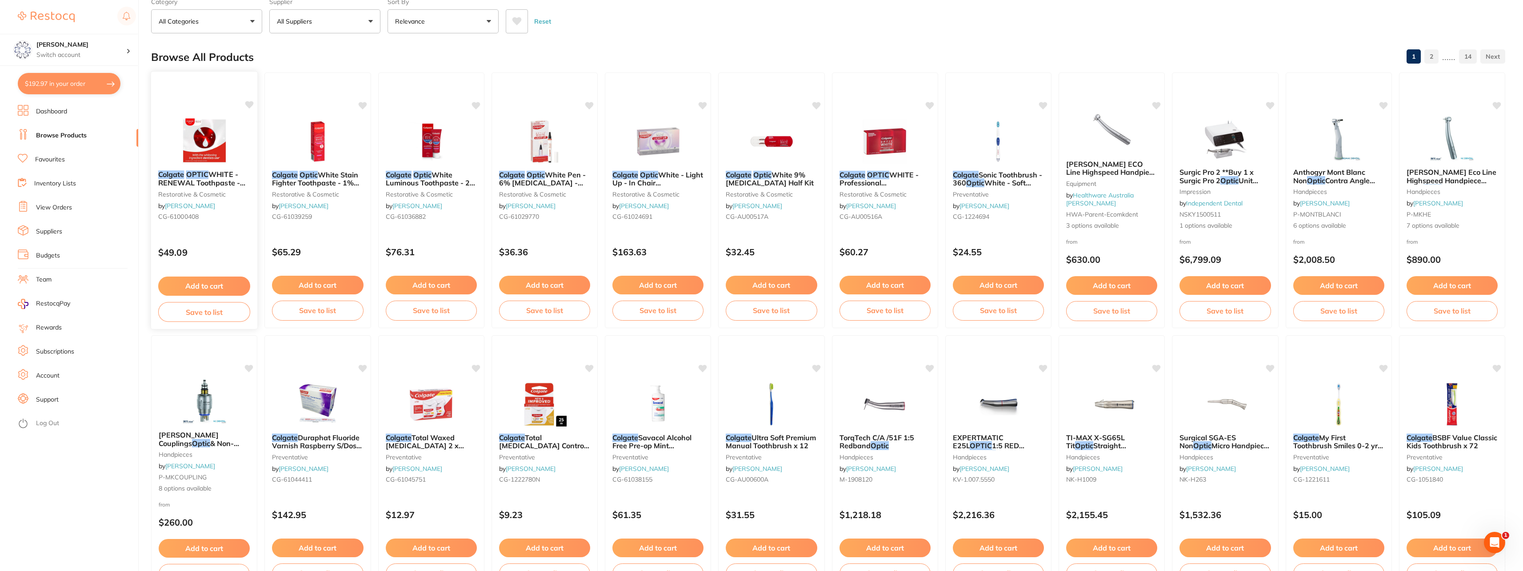 The image size is (1523, 571). What do you see at coordinates (1338, 445) in the screenshot?
I see `span: My First Toothbrush Smiles 0-2 yrs x 8` at bounding box center [1338, 445].